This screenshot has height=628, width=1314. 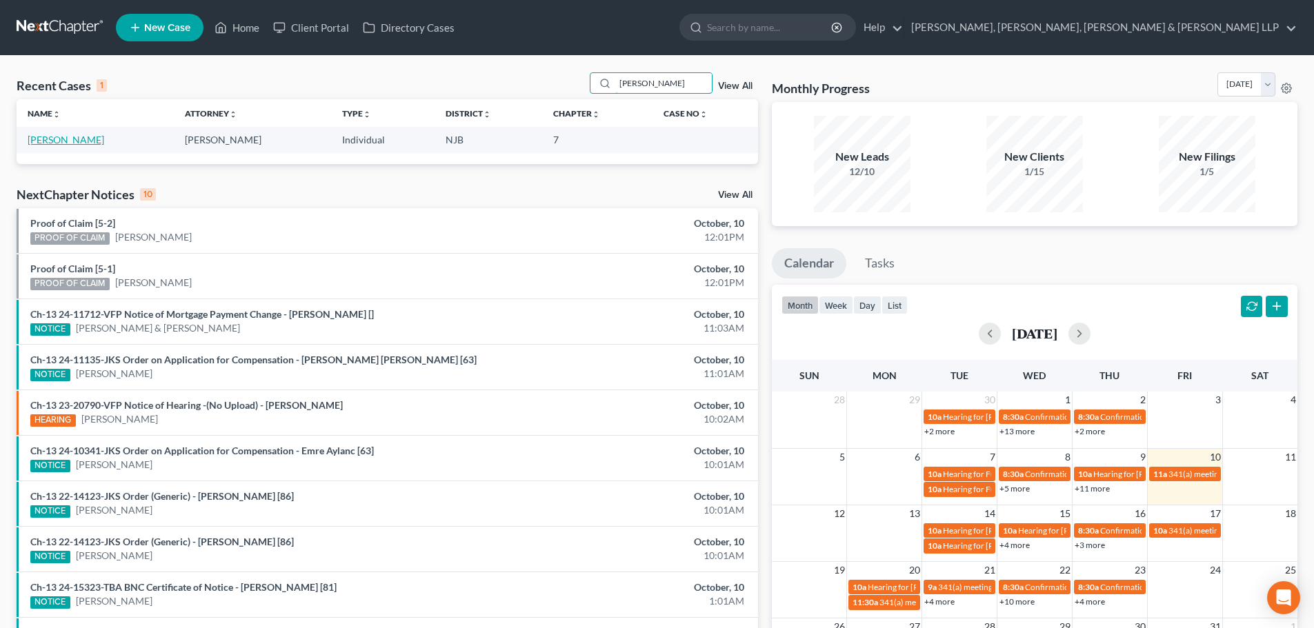 I want to click on div: New Leads, so click(x=862, y=157).